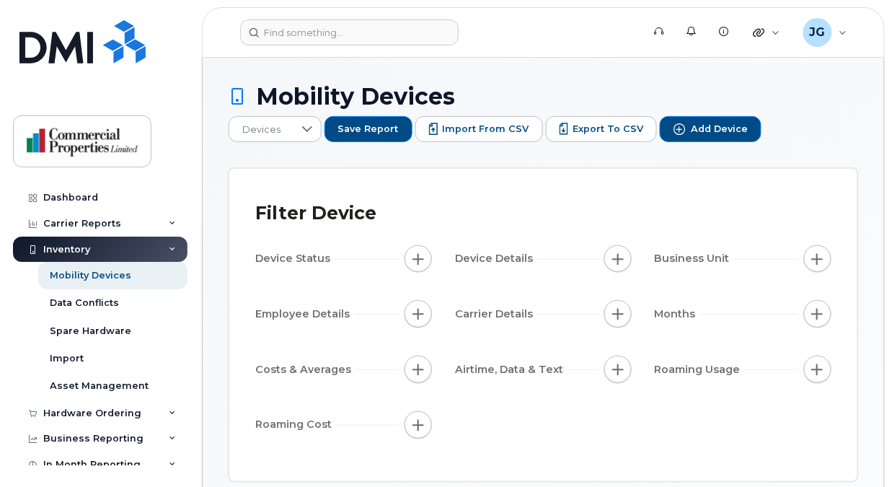  I want to click on span: Airtime, Data & Text, so click(511, 369).